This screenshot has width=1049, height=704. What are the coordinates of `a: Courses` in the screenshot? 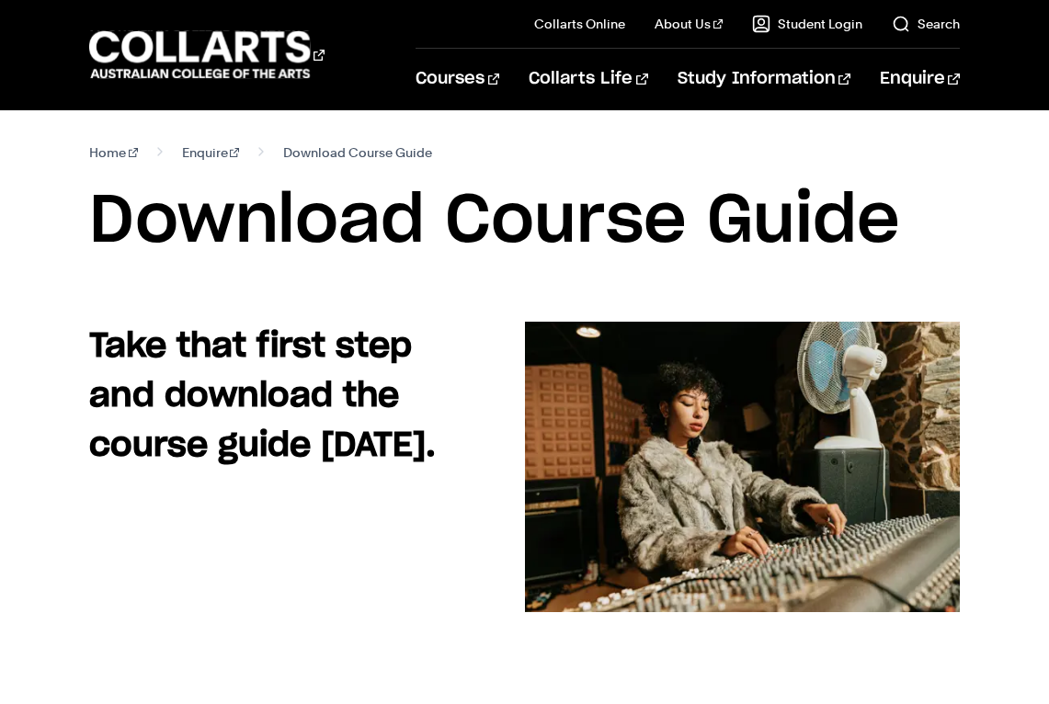 It's located at (457, 79).